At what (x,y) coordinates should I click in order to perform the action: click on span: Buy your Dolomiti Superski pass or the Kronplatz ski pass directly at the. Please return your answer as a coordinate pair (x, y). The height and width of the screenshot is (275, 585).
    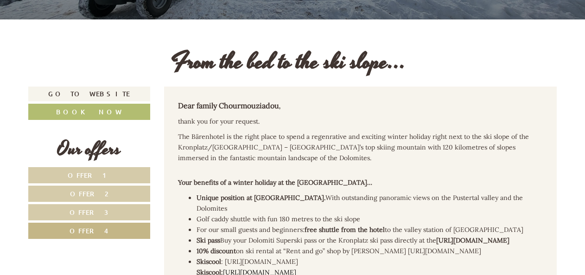
    Looking at the image, I should click on (365, 241).